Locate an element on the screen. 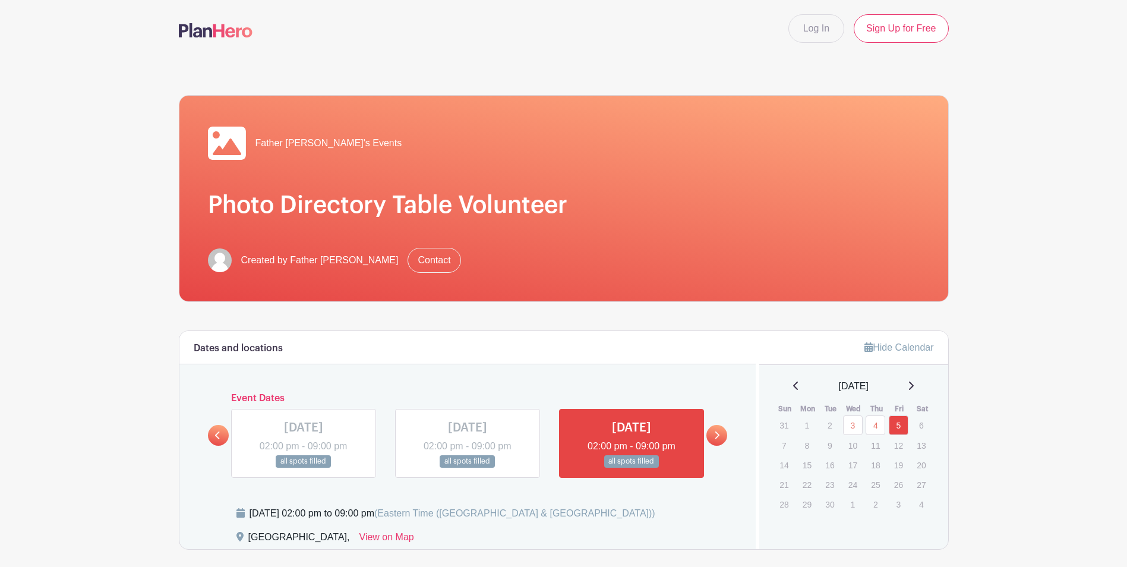 The image size is (1127, 567). a: Contact is located at coordinates (434, 260).